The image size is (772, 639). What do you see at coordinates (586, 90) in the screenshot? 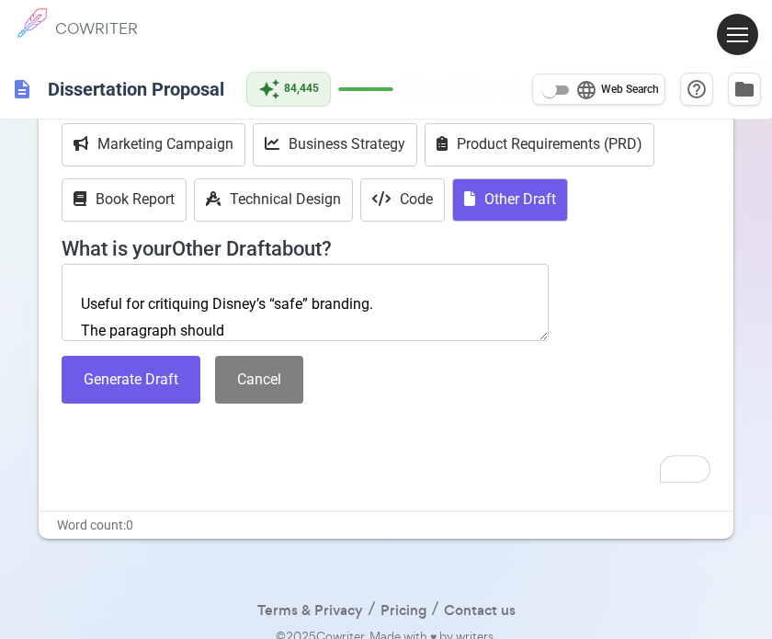
I see `span: language` at bounding box center [586, 90].